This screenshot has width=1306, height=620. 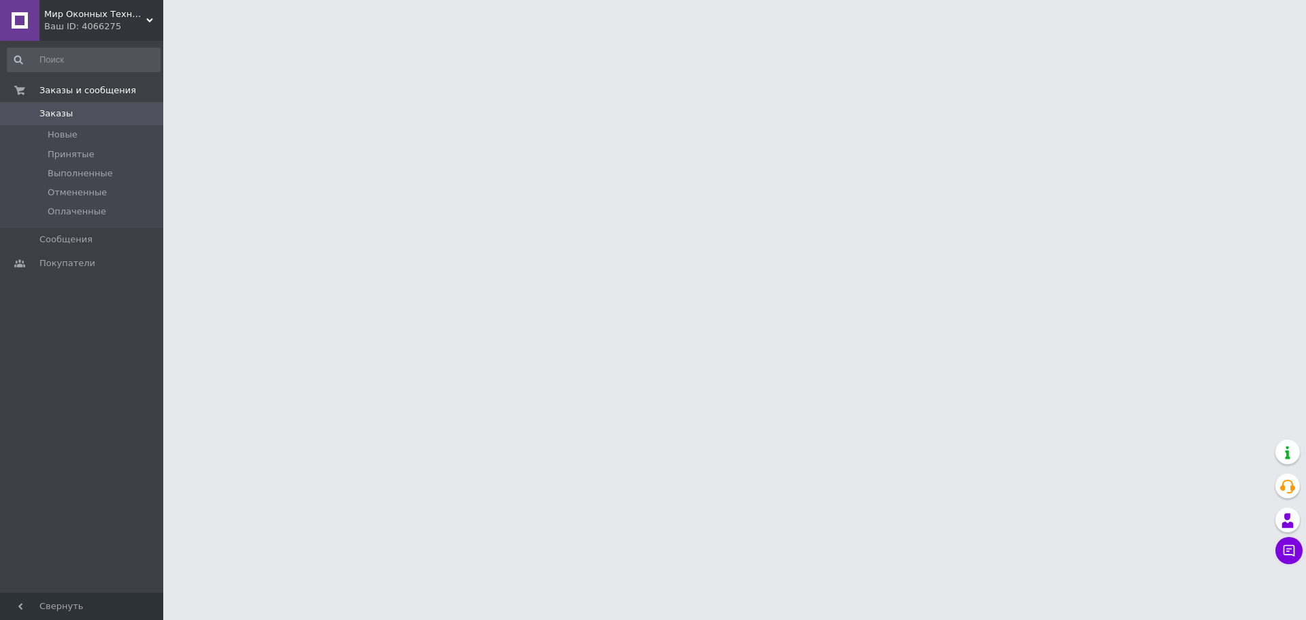 What do you see at coordinates (77, 193) in the screenshot?
I see `span: Отмененные` at bounding box center [77, 193].